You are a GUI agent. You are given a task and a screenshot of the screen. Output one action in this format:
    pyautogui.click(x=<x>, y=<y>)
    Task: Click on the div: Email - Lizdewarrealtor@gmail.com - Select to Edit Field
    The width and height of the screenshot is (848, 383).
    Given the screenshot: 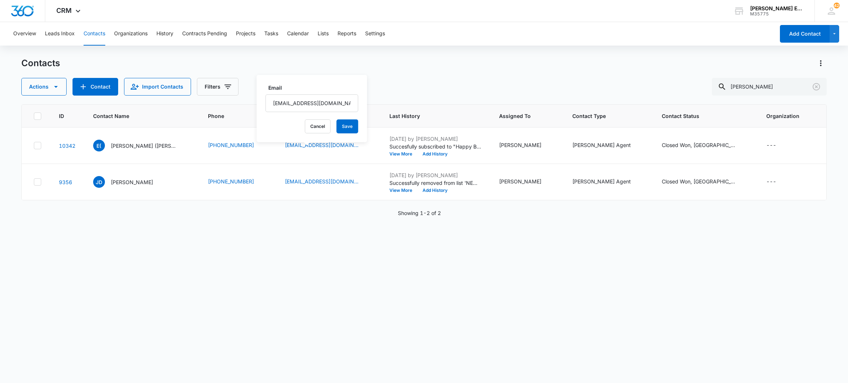 What is the action you would take?
    pyautogui.click(x=328, y=146)
    